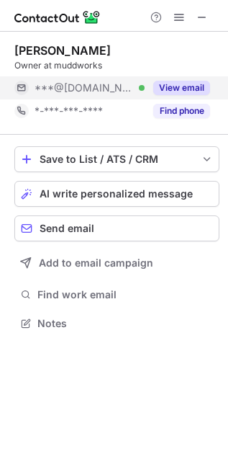  Describe the element at coordinates (96, 263) in the screenshot. I see `span: Add to email campaign` at that location.